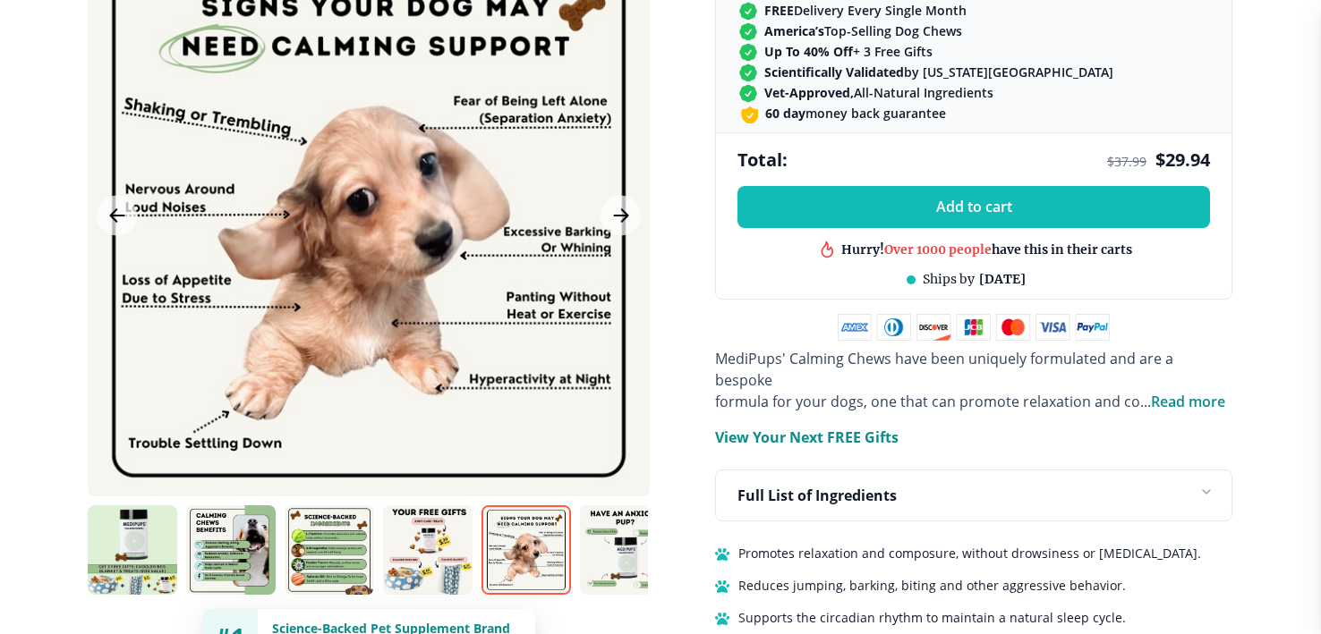  I want to click on p: View Your Next FREE Gifts, so click(806, 438).